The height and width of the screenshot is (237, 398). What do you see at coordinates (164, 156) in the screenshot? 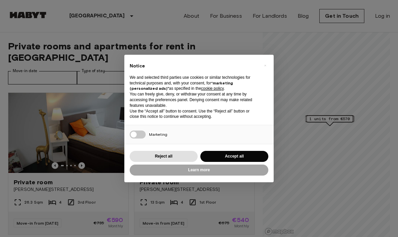
I see `button: Reject all` at bounding box center [164, 156].